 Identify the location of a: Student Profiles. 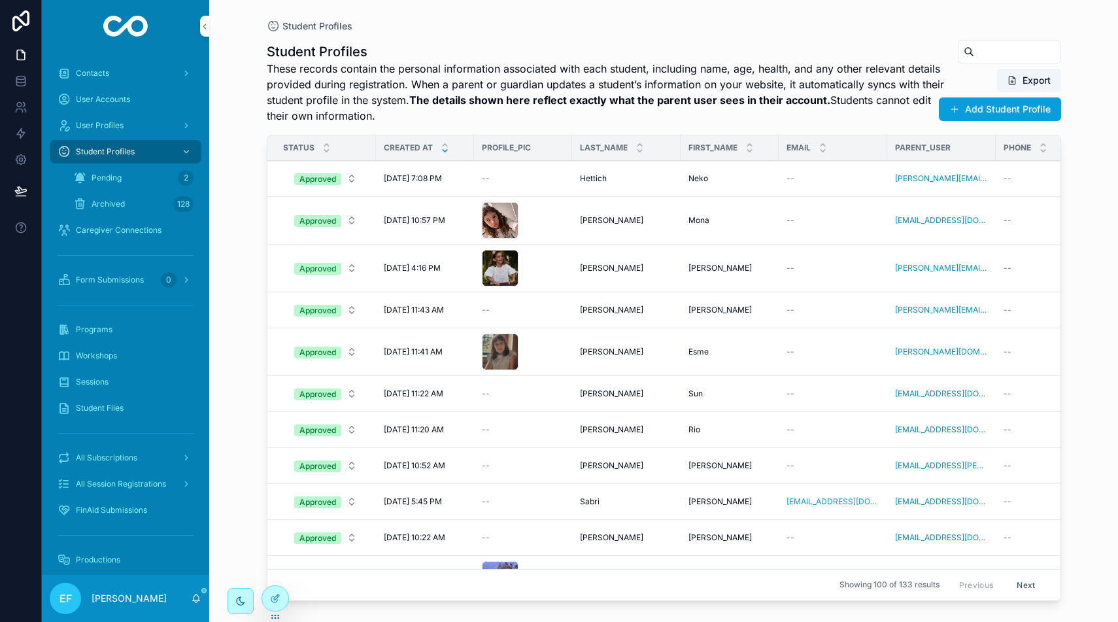
(309, 26).